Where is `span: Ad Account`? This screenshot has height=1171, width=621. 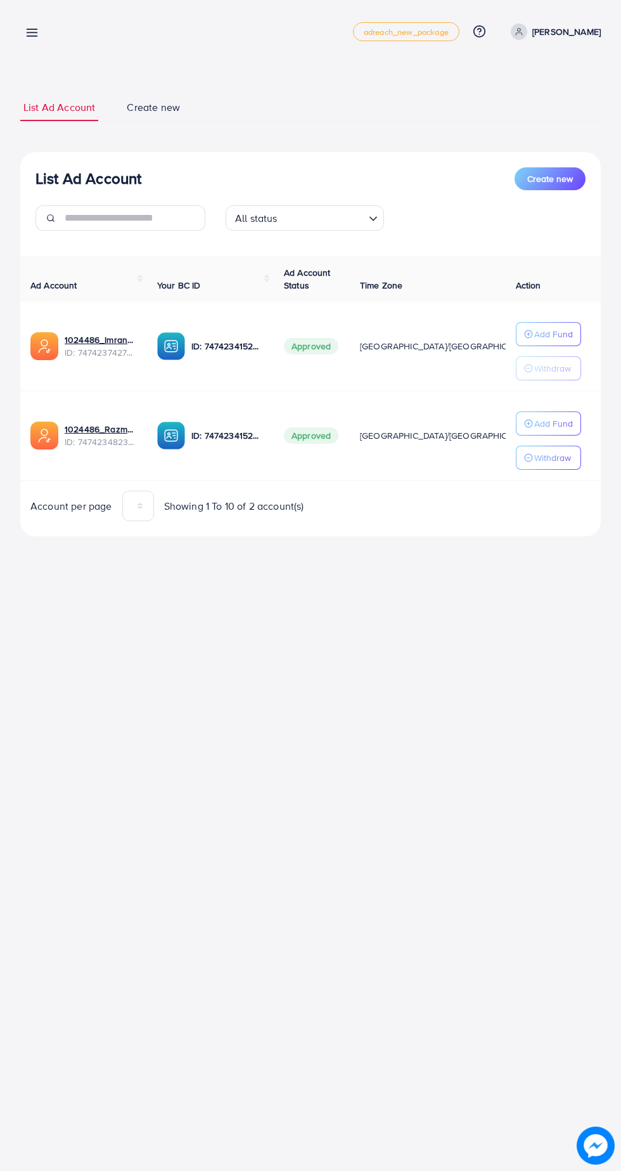
span: Ad Account is located at coordinates (54, 285).